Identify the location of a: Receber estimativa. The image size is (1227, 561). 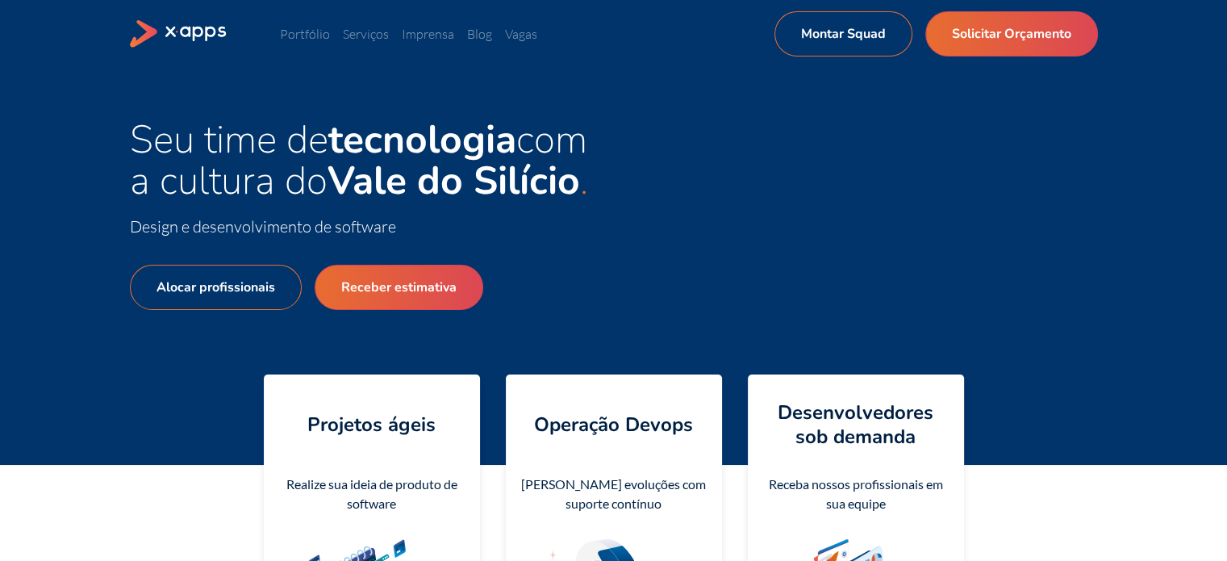
(399, 287).